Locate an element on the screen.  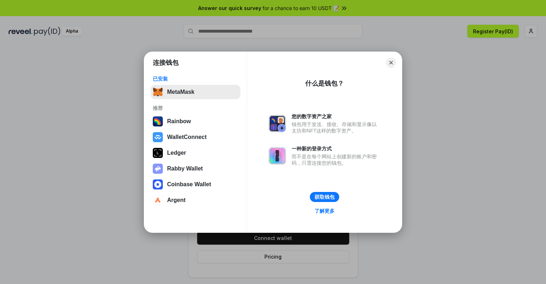
button: Rabby Wallet is located at coordinates (195, 169).